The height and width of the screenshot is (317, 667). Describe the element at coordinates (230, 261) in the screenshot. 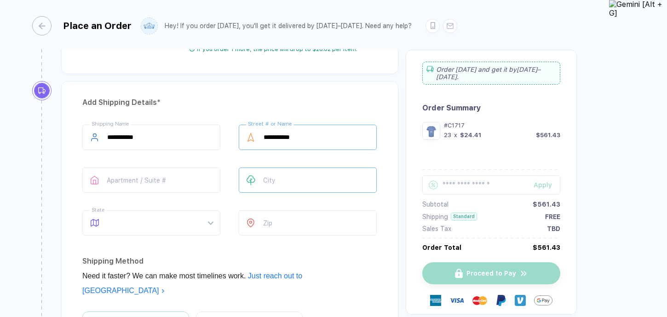

I see `div: Shipping Method` at that location.